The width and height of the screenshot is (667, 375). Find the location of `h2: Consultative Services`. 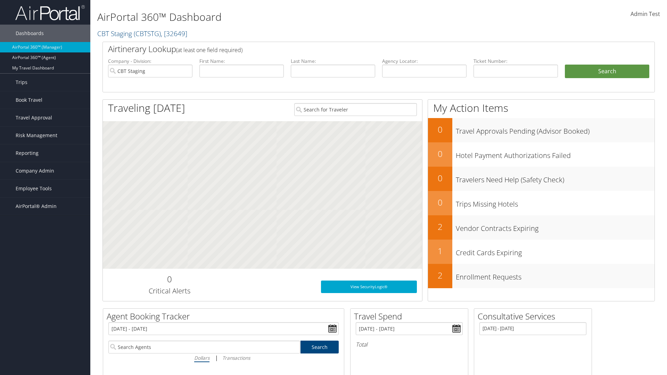

h2: Consultative Services is located at coordinates (535, 316).